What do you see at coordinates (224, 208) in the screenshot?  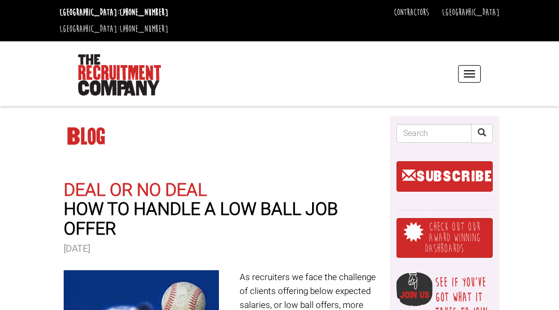 I see `a: Deal or no dealHow to handle a low ball job offer` at bounding box center [224, 208].